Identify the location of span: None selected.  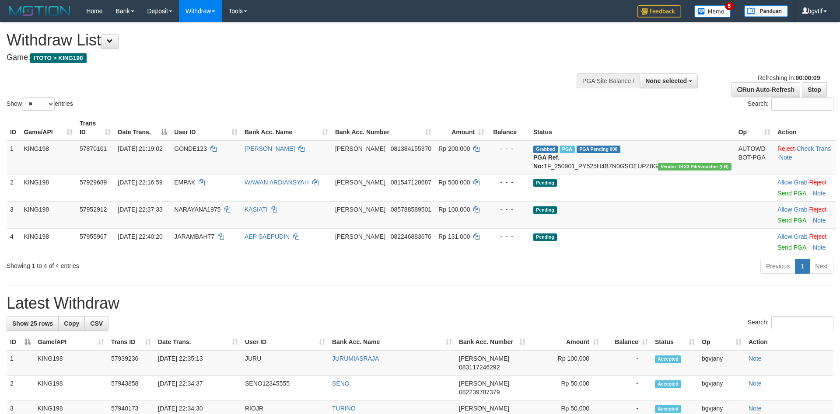
(665, 81).